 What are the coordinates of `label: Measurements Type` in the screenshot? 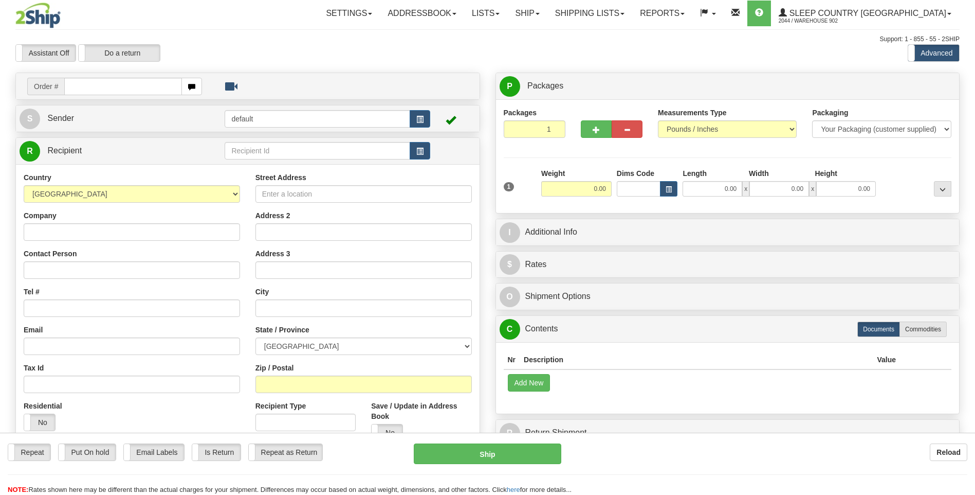 It's located at (693, 113).